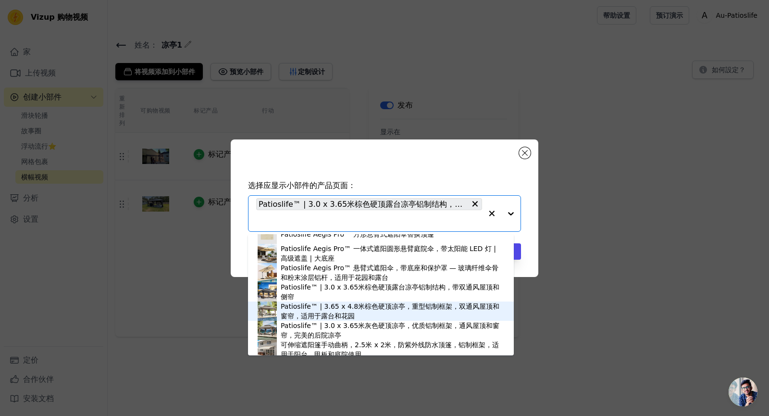 This screenshot has height=416, width=769. Describe the element at coordinates (390, 330) in the screenshot. I see `font: Patioslife™ | 3.0 x 3.65米灰色硬顶凉亭，优质铝制框架，通风屋顶和窗帘，完美的后院凉亭` at that location.